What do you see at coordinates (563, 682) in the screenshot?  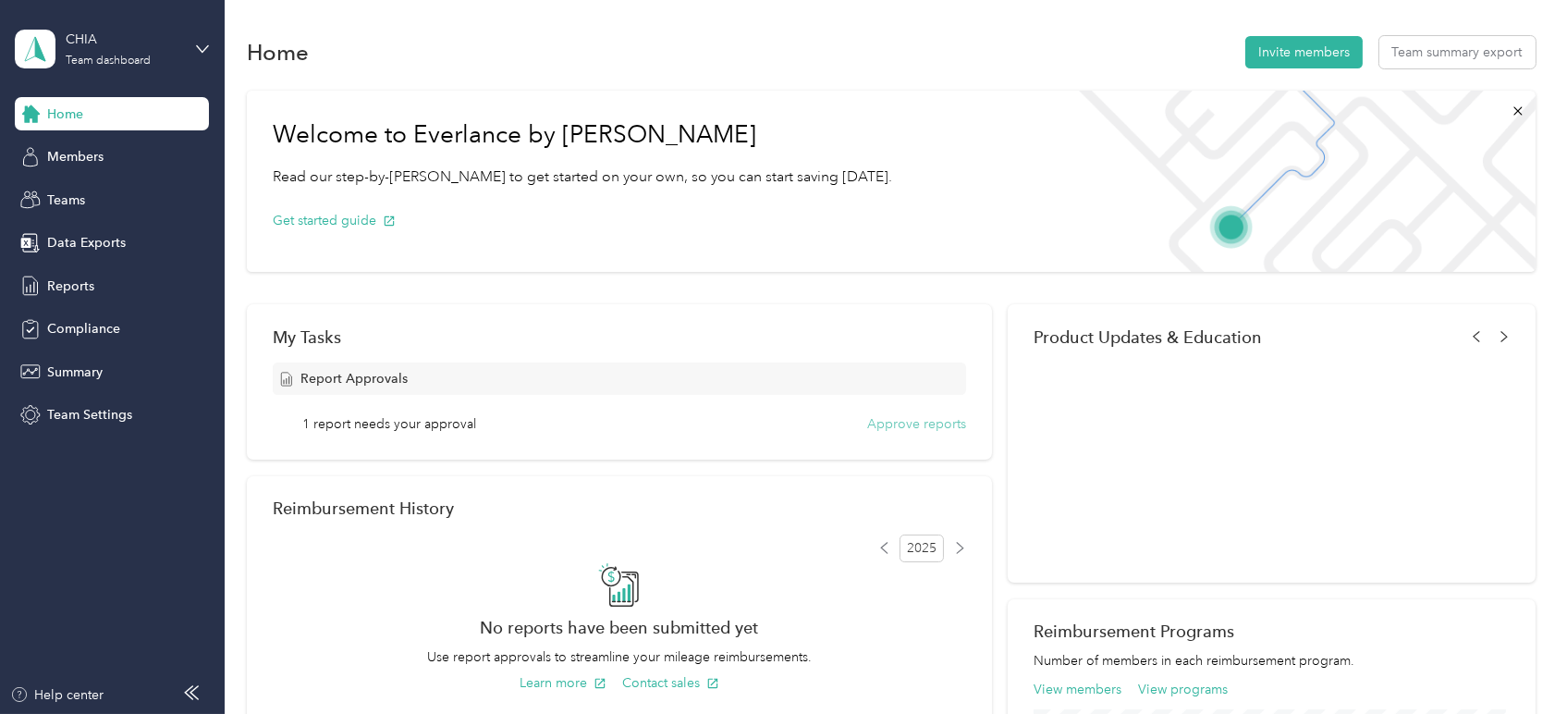 I see `button: Learn more` at bounding box center [563, 682].